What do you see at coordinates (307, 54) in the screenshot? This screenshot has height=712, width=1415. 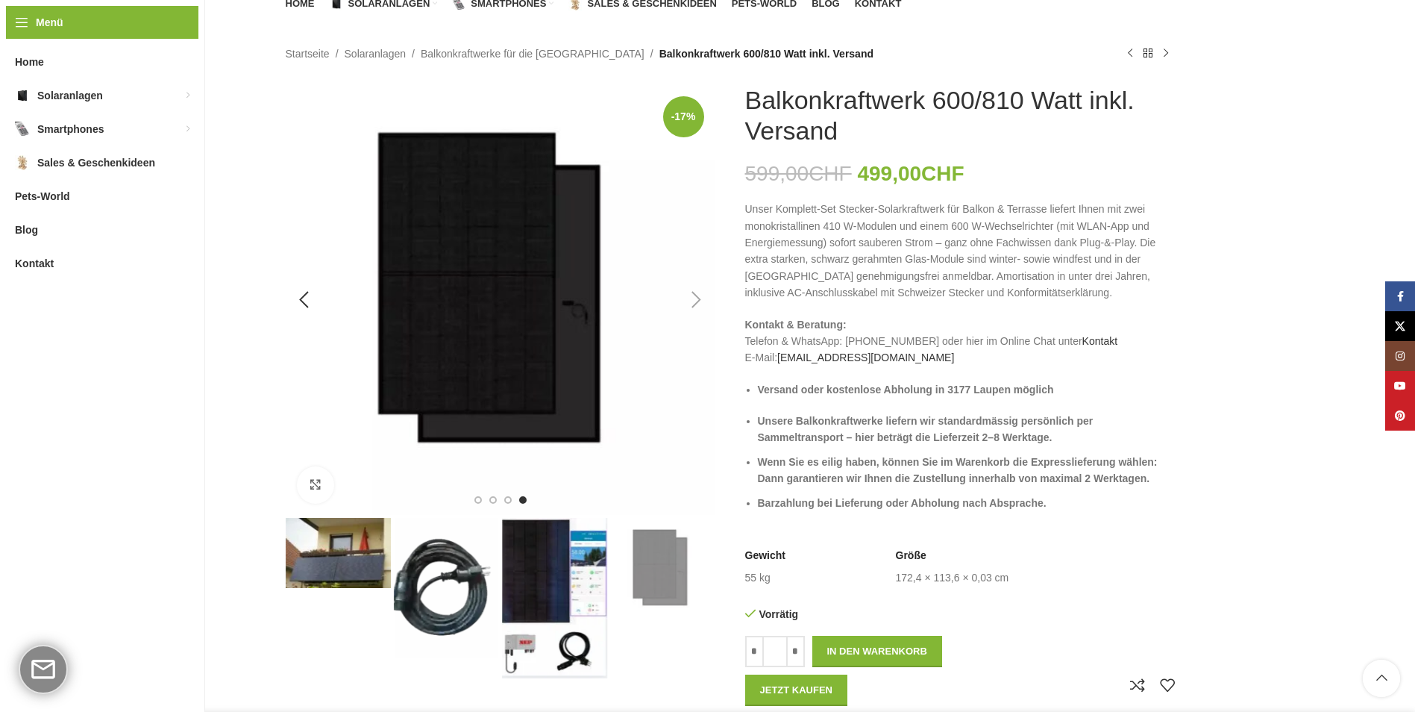 I see `a: Startseite` at bounding box center [307, 54].